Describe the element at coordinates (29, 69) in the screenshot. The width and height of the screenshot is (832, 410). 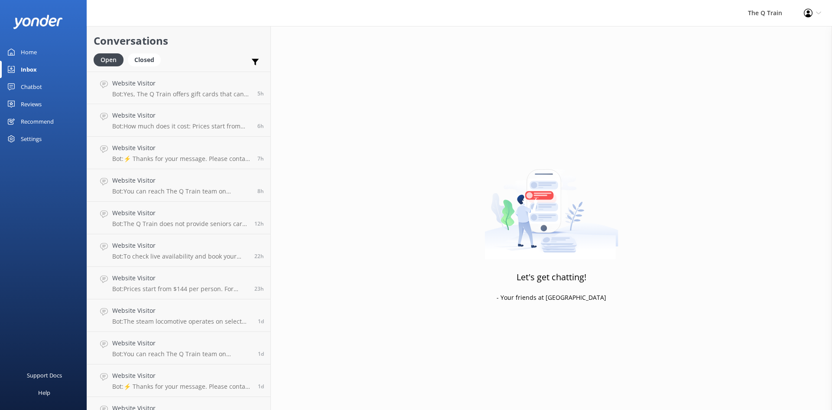
I see `div: Inbox` at that location.